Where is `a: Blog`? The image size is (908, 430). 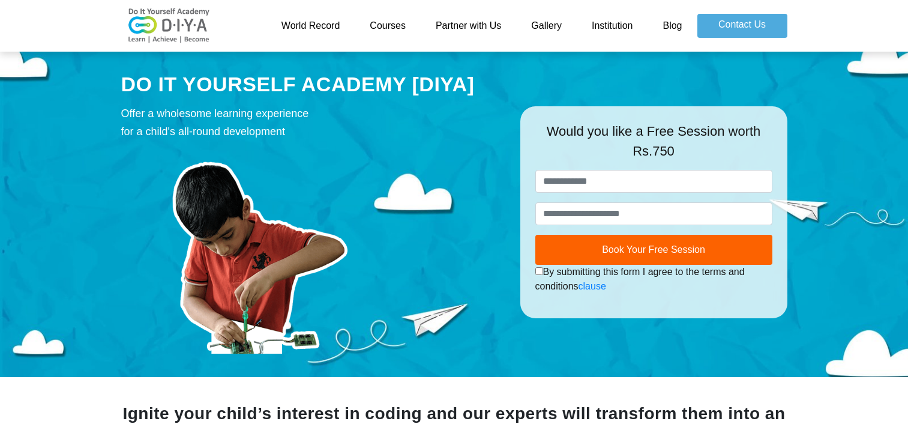
a: Blog is located at coordinates (672, 26).